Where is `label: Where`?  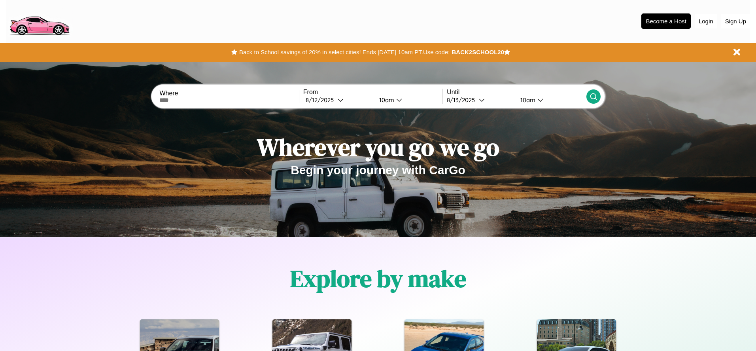 label: Where is located at coordinates (229, 93).